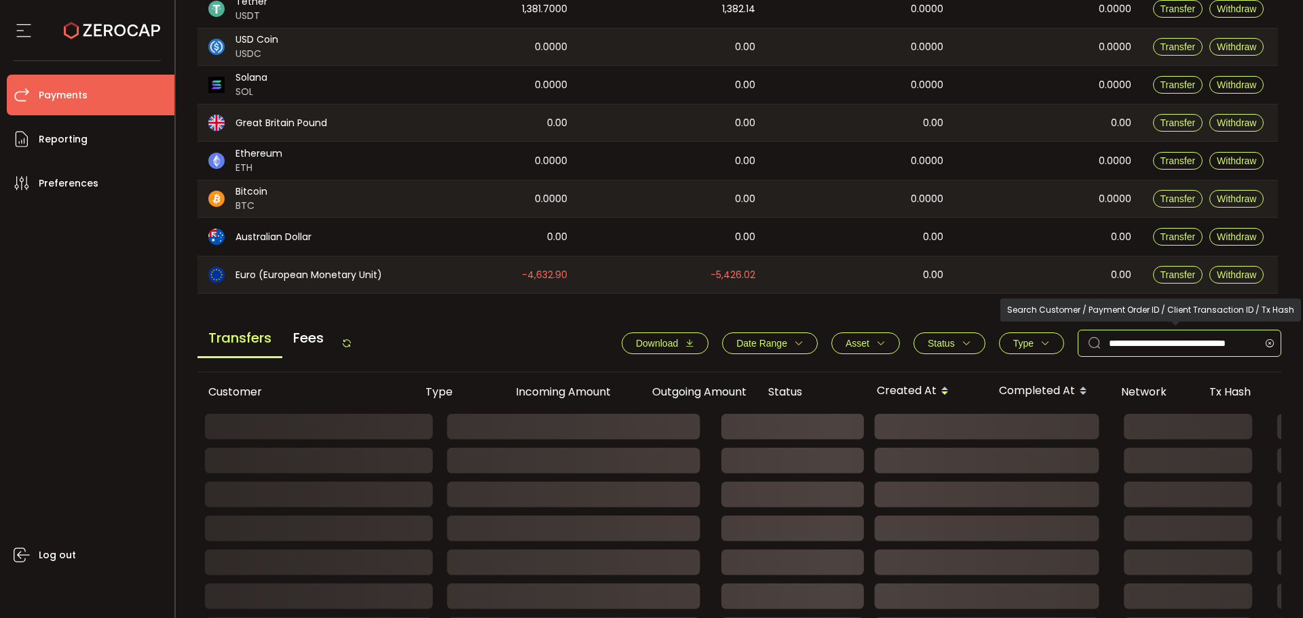  I want to click on span: Australian Dollar, so click(273, 237).